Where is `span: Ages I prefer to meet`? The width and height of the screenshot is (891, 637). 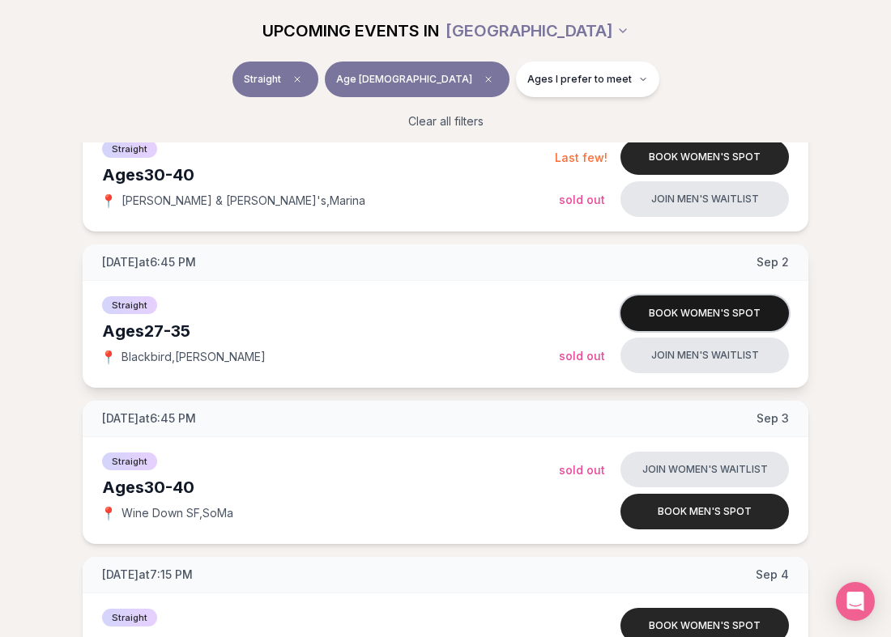 span: Ages I prefer to meet is located at coordinates (579, 79).